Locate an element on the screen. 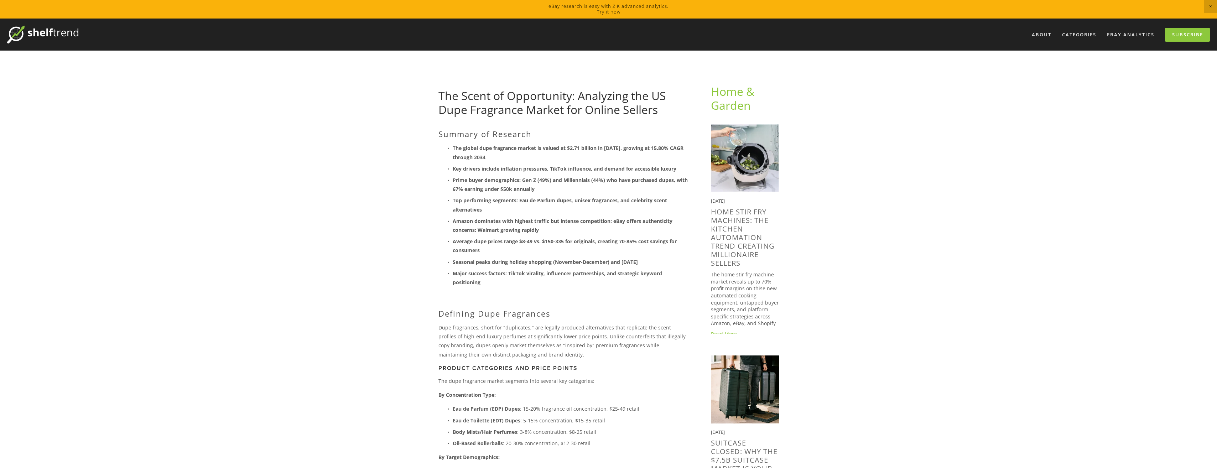  a: Try it now is located at coordinates (609, 12).